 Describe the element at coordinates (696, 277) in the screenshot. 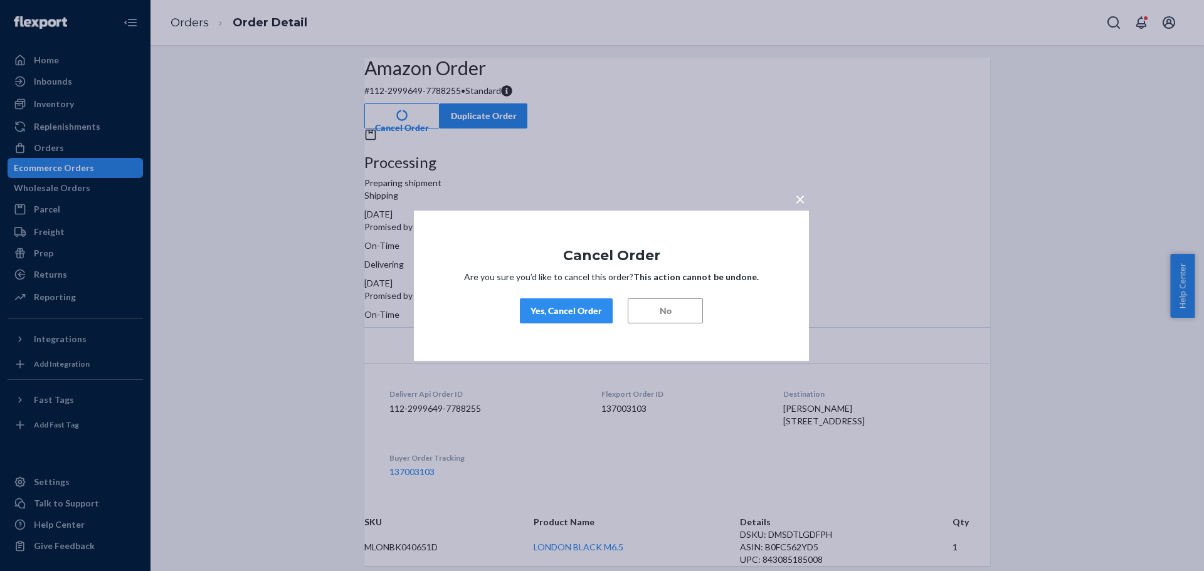

I see `strong: This action cannot be undone.` at that location.